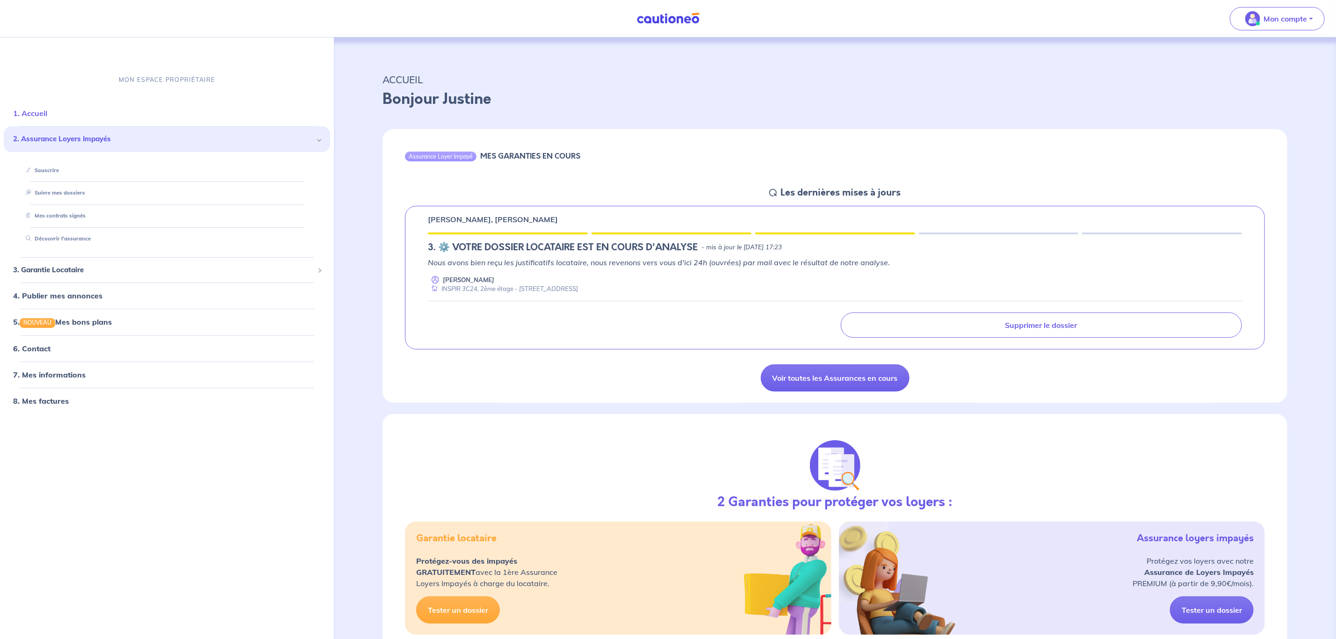 This screenshot has height=639, width=1336. Describe the element at coordinates (32, 348) in the screenshot. I see `a: 6. Contact` at that location.